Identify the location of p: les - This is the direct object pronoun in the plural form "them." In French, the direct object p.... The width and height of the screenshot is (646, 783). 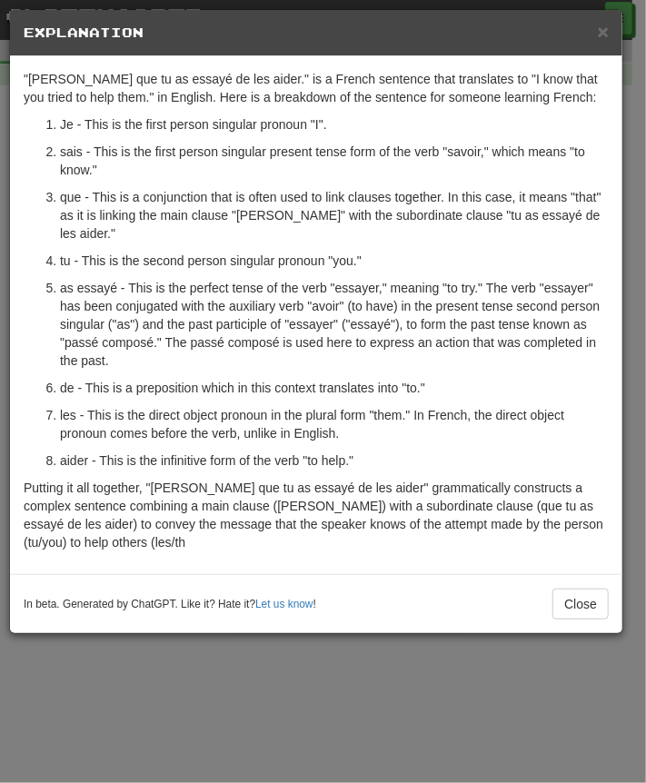
(334, 424).